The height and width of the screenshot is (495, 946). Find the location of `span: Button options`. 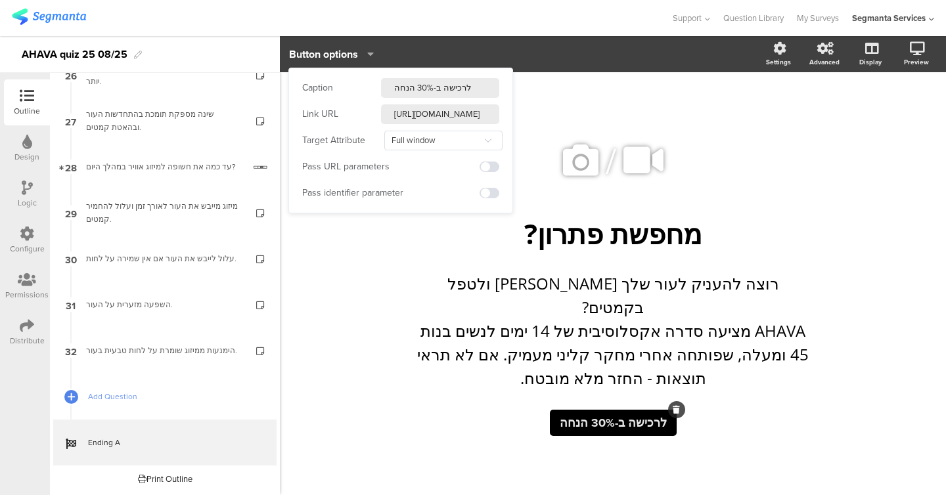

span: Button options is located at coordinates (323, 54).